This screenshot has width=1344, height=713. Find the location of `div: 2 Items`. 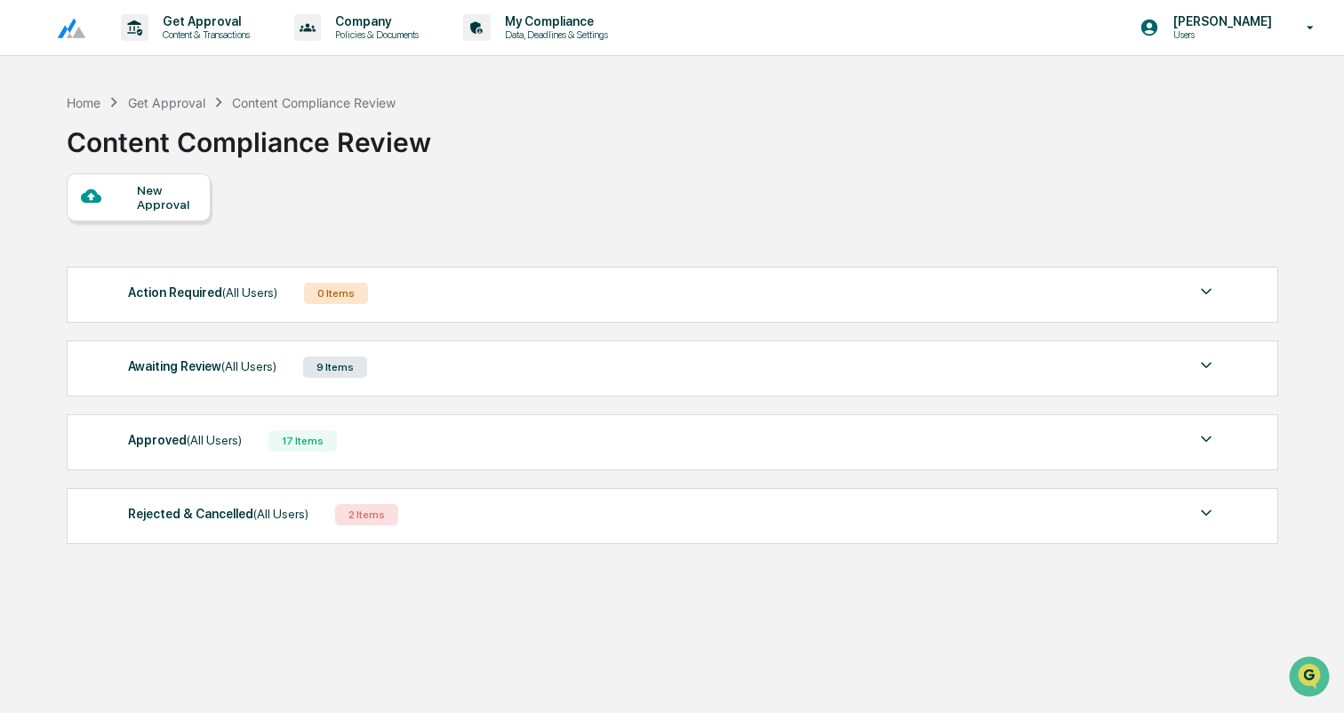

div: 2 Items is located at coordinates (366, 515).